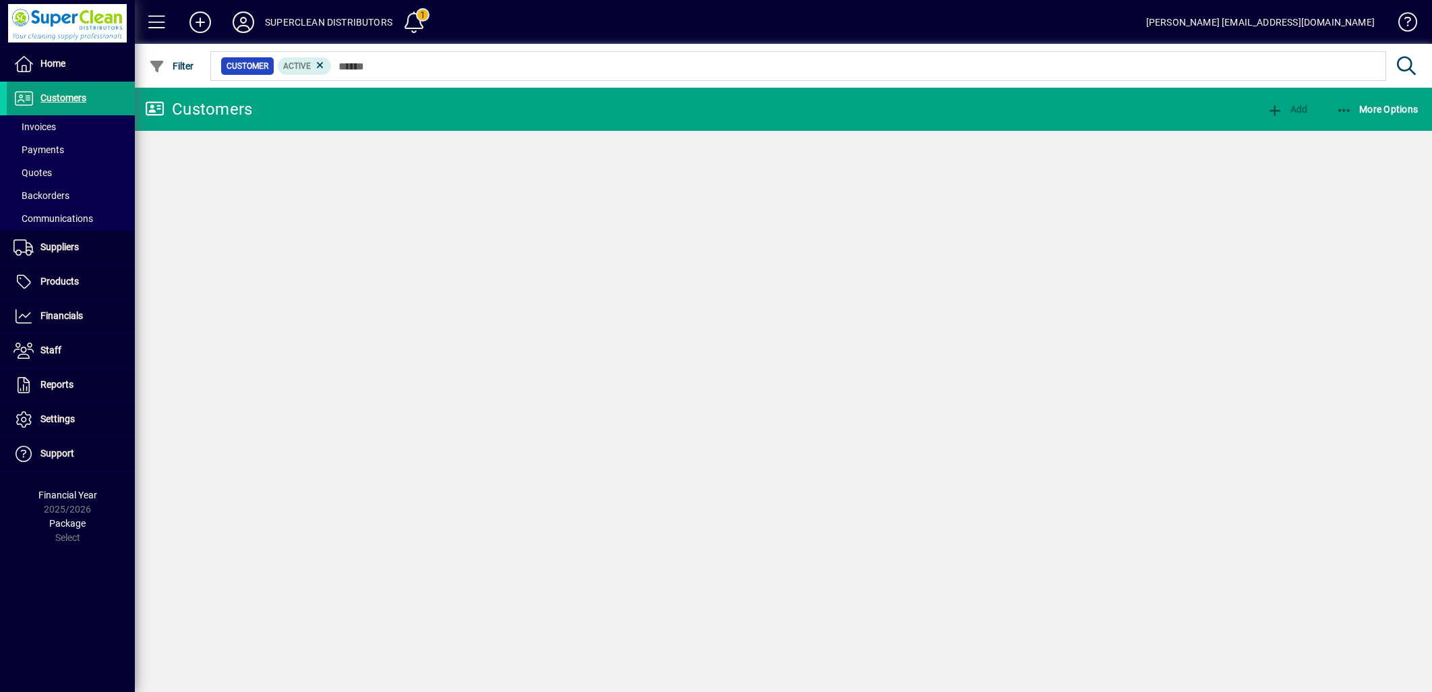 The image size is (1432, 692). What do you see at coordinates (243, 22) in the screenshot?
I see `button: Profile` at bounding box center [243, 22].